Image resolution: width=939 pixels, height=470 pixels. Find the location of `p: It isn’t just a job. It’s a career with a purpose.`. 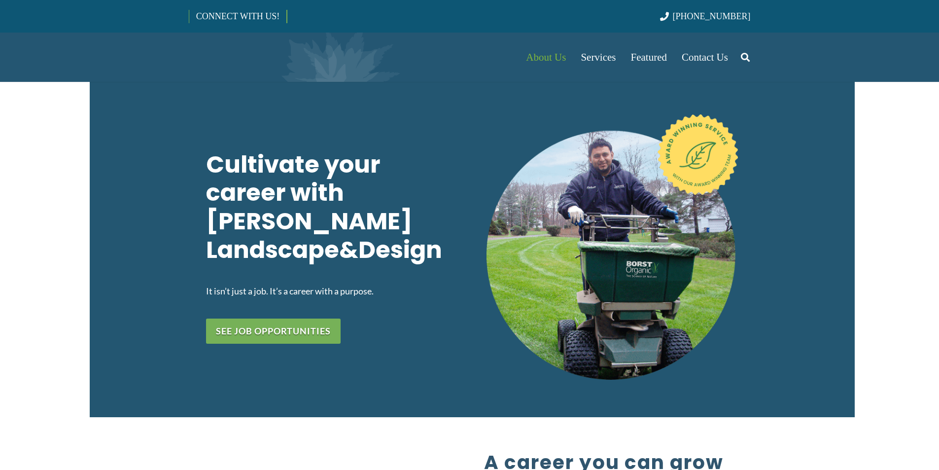

p: It isn’t just a job. It’s a career with a purpose. is located at coordinates (332, 291).